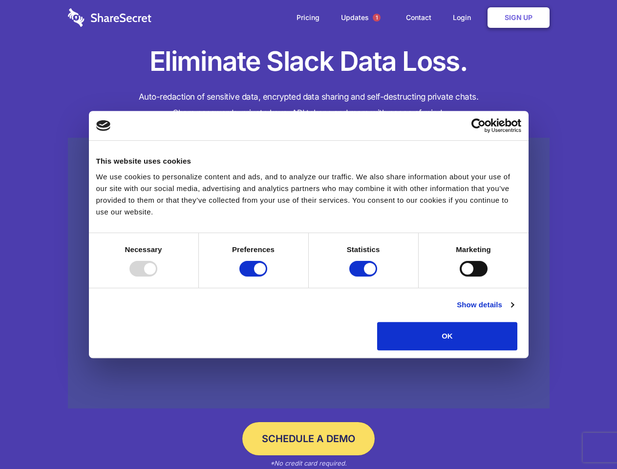  Describe the element at coordinates (474, 249) in the screenshot. I see `strong: Marketing` at that location.